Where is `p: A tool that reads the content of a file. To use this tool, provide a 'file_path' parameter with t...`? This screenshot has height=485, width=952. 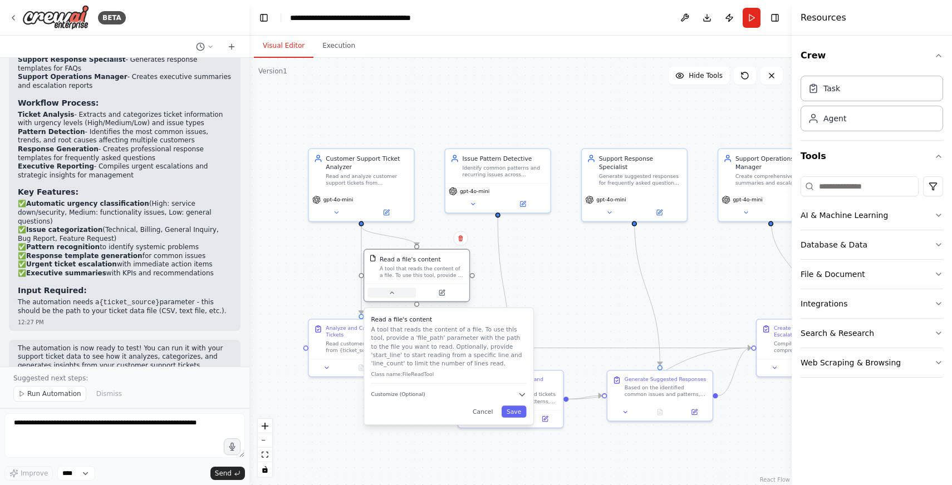
p: A tool that reads the content of a file. To use this tool, provide a 'file_path' parameter with t... is located at coordinates (449, 347).